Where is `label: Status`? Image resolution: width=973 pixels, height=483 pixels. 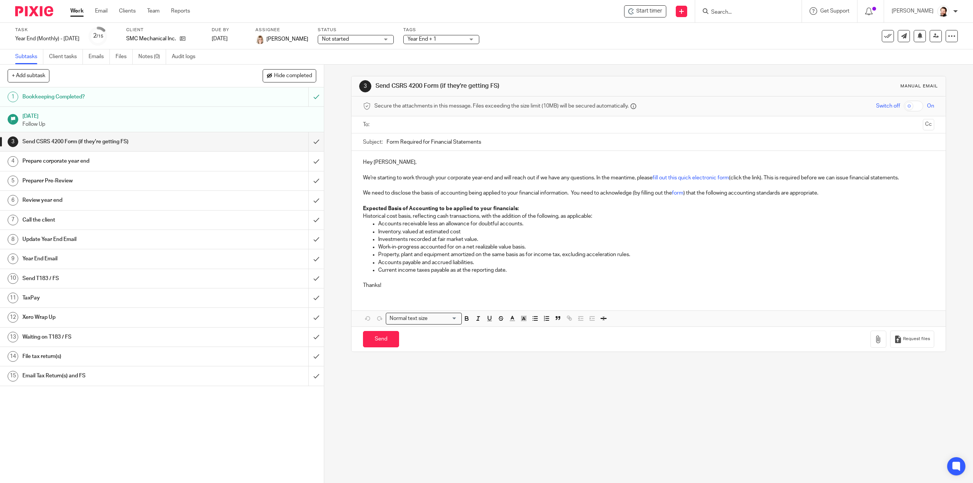 label: Status is located at coordinates (356, 30).